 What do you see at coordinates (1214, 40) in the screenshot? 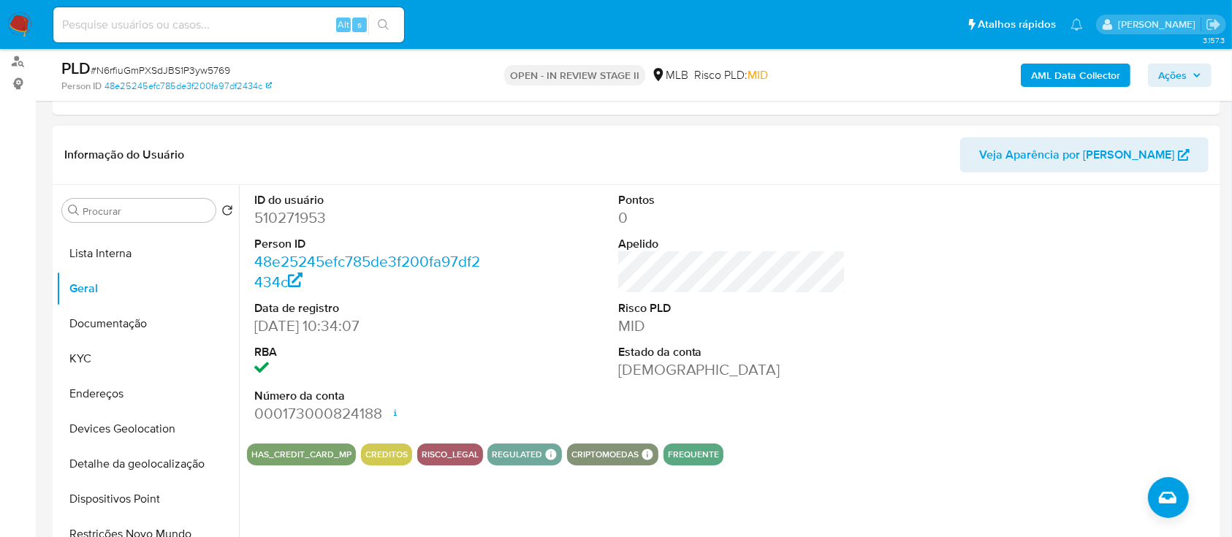
I see `span: 3.157.3` at bounding box center [1214, 40].